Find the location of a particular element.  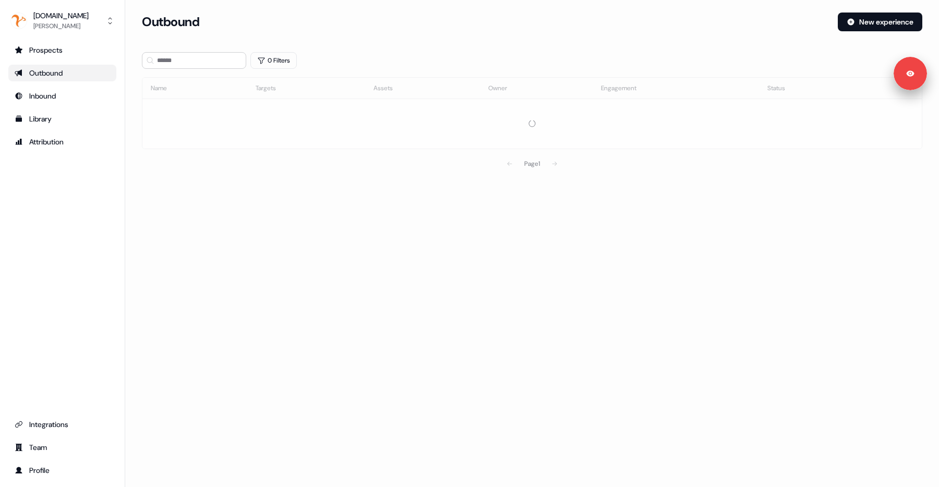

a: Go to templates is located at coordinates (62, 119).